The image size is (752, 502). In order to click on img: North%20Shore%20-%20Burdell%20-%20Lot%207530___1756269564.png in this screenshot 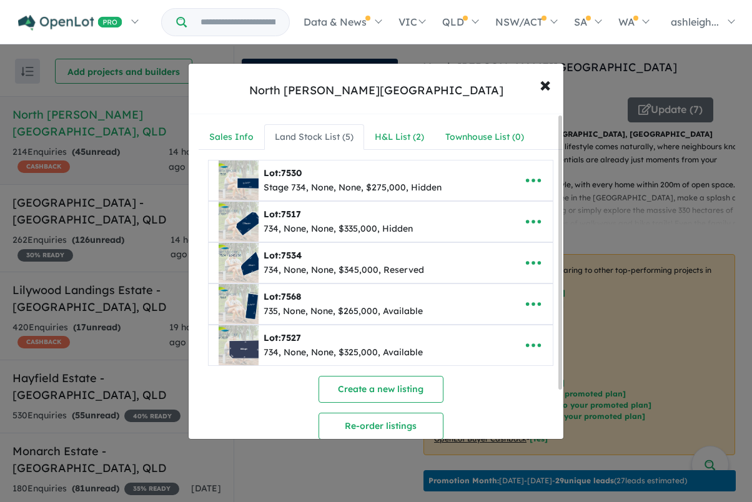, I will do `click(239, 181)`.